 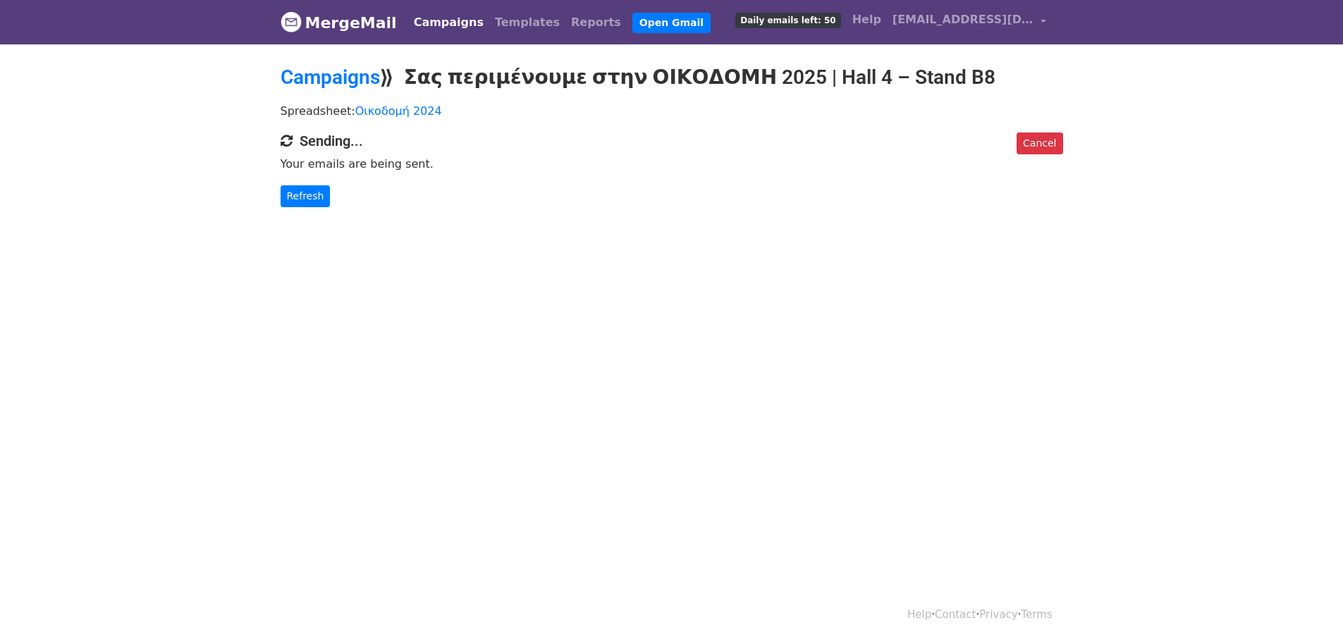 I want to click on a: Cancel, so click(x=1039, y=143).